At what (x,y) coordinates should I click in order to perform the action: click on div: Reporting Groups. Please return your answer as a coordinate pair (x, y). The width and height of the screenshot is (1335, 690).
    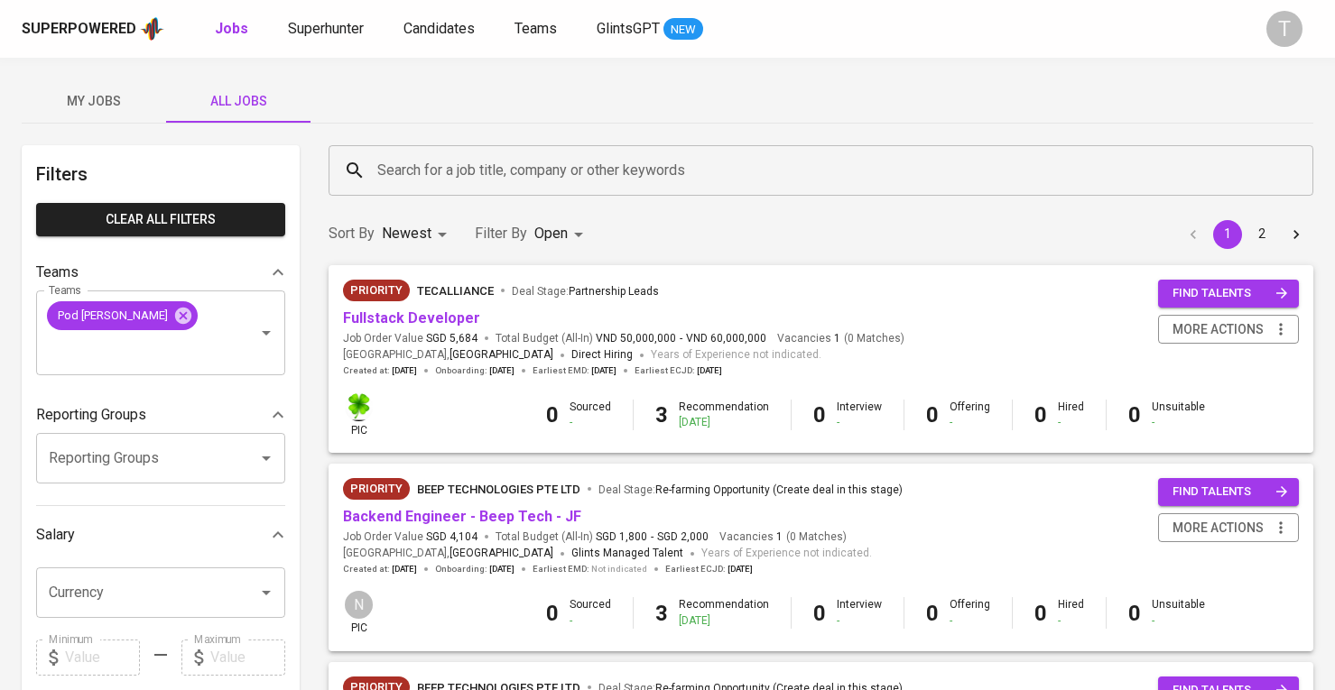
    Looking at the image, I should click on (161, 415).